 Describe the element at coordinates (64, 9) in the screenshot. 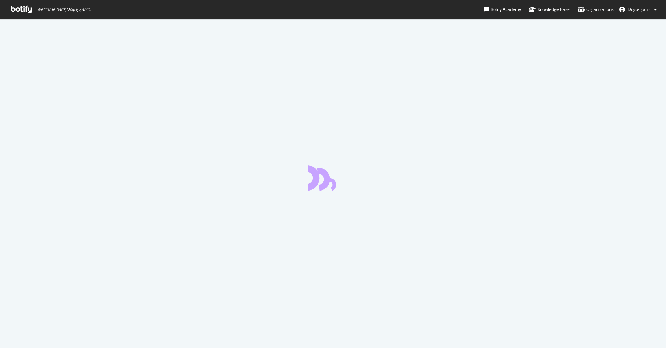

I see `span: Welcome back, Doğuş Şahin !` at that location.